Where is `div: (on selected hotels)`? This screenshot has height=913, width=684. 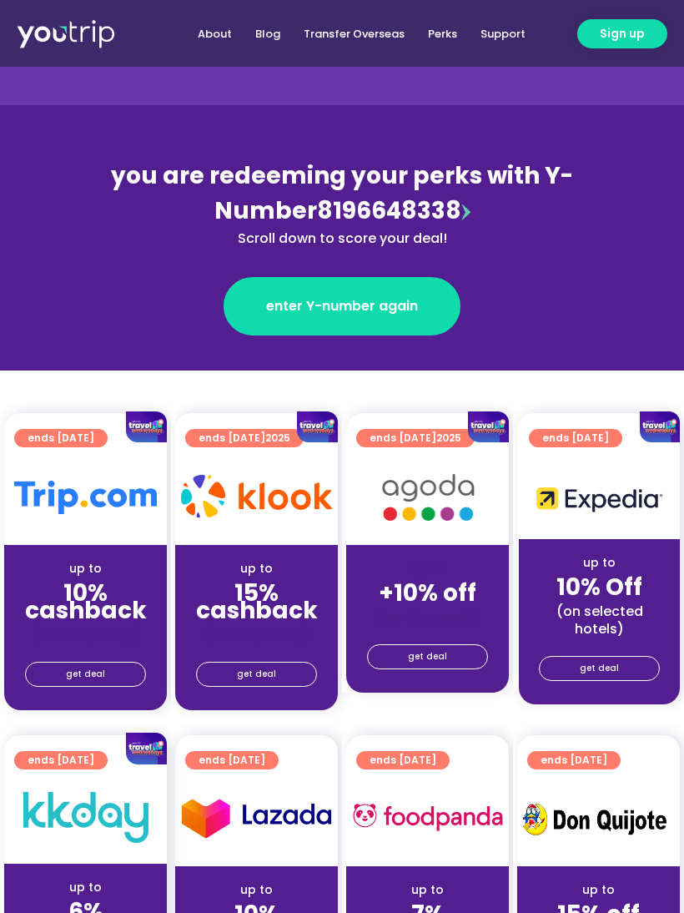 div: (on selected hotels) is located at coordinates (599, 620).